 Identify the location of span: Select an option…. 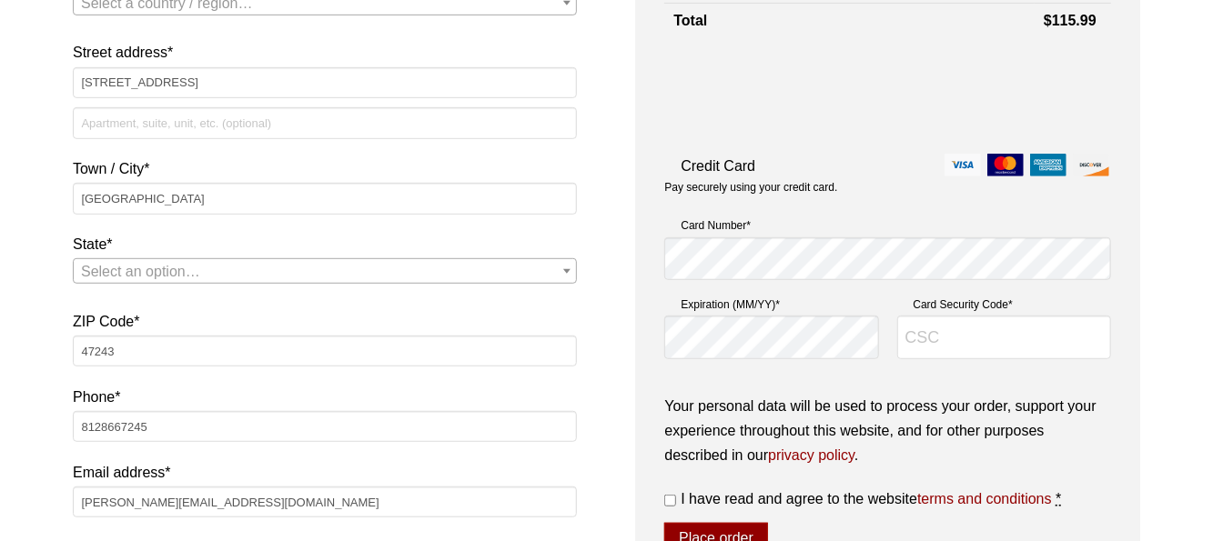
(140, 271).